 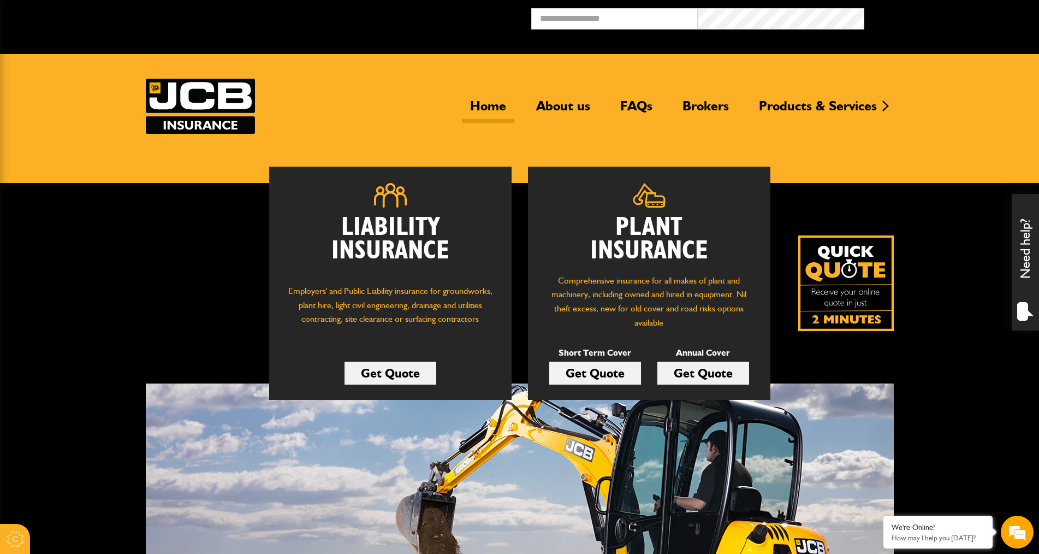 I want to click on img: Quick Quote, so click(x=846, y=283).